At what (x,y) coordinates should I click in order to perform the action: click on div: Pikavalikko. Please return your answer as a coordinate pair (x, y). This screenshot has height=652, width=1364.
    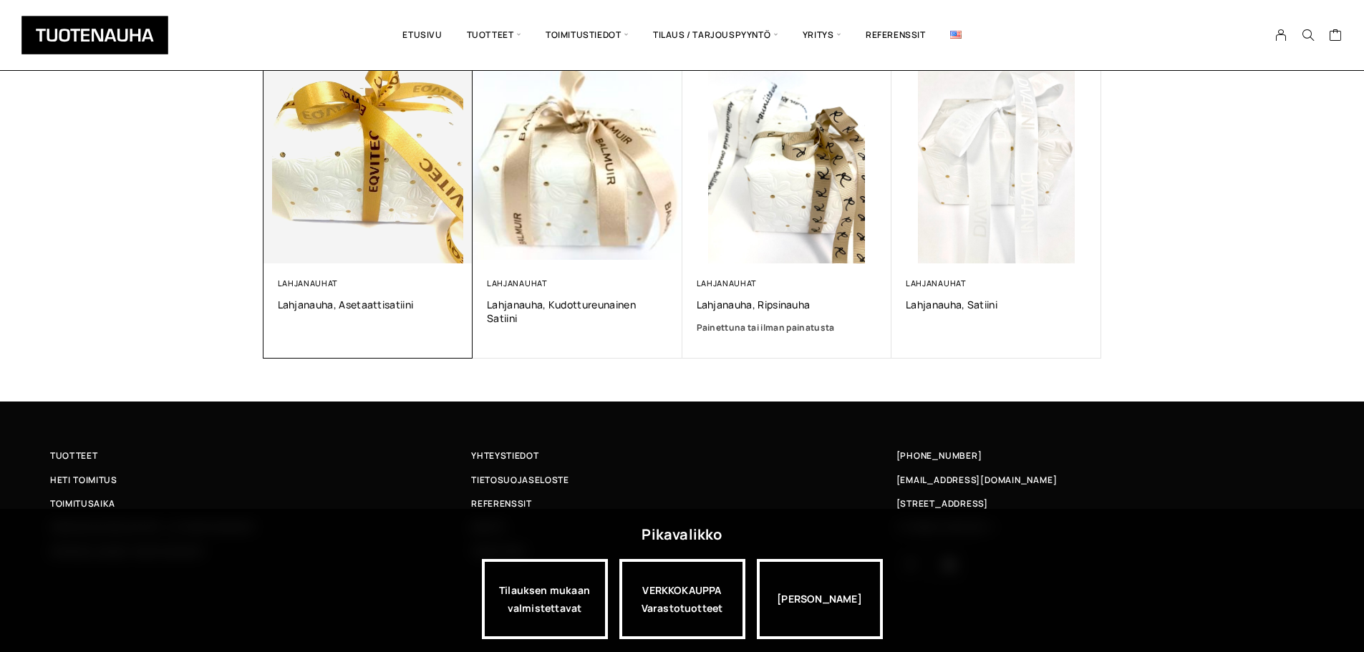
    Looking at the image, I should click on (682, 535).